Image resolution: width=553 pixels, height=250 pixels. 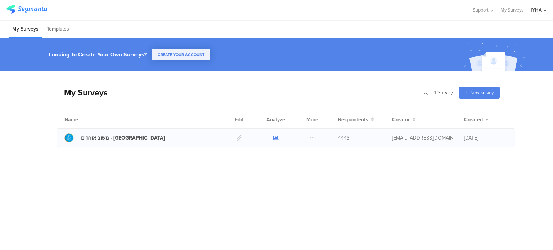 What do you see at coordinates (86, 120) in the screenshot?
I see `div: Name` at bounding box center [86, 120].